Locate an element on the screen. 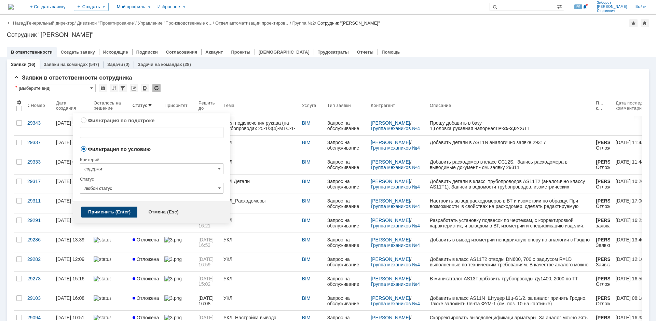  span: Зиборов is located at coordinates (612, 3).